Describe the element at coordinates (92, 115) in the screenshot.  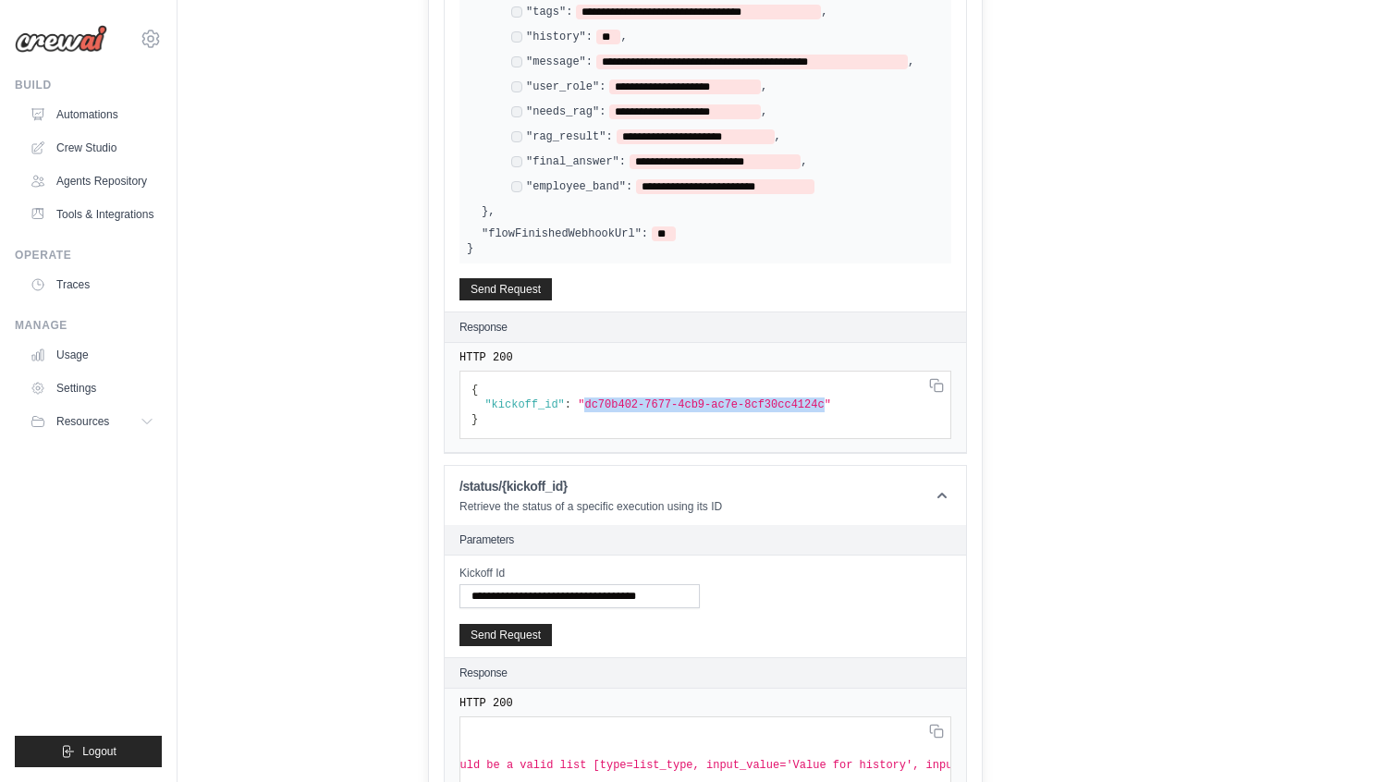
I see `a: Automations` at that location.